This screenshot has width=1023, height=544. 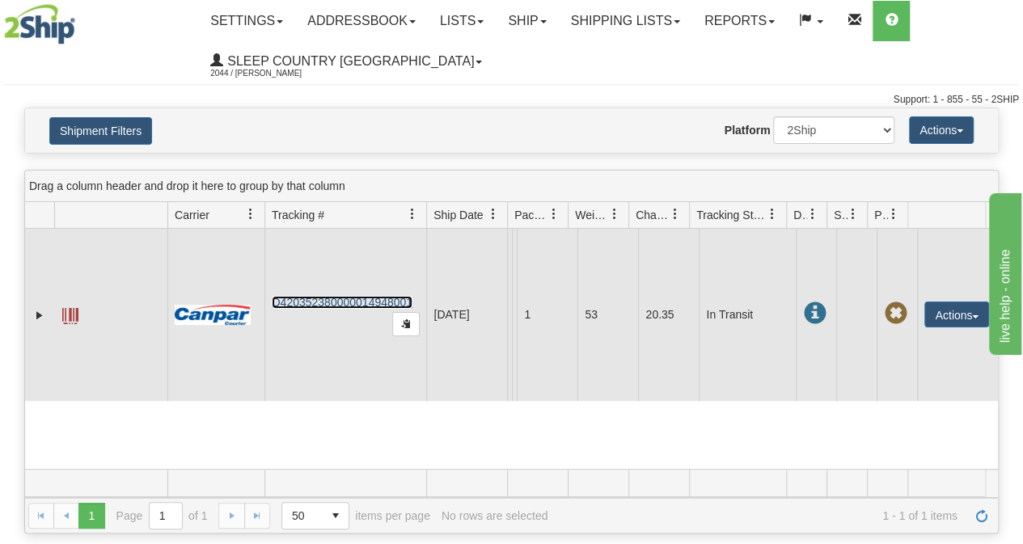 I want to click on a: Lists, so click(x=462, y=21).